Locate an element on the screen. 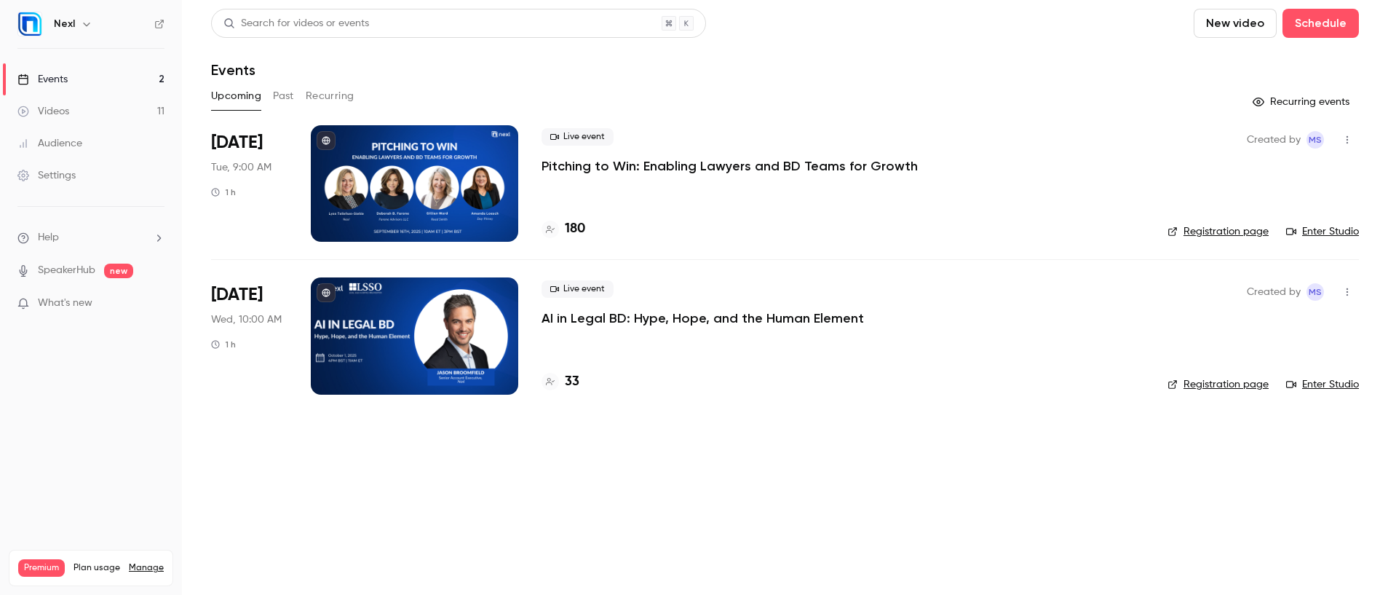  a: Pitching to Win: Enabling Lawyers and BD Teams for Growth is located at coordinates (729, 166).